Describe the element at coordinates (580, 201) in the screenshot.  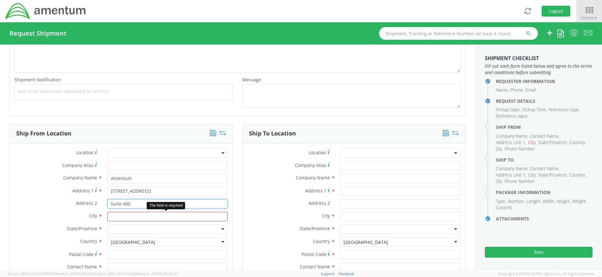
I see `li: Weight` at that location.